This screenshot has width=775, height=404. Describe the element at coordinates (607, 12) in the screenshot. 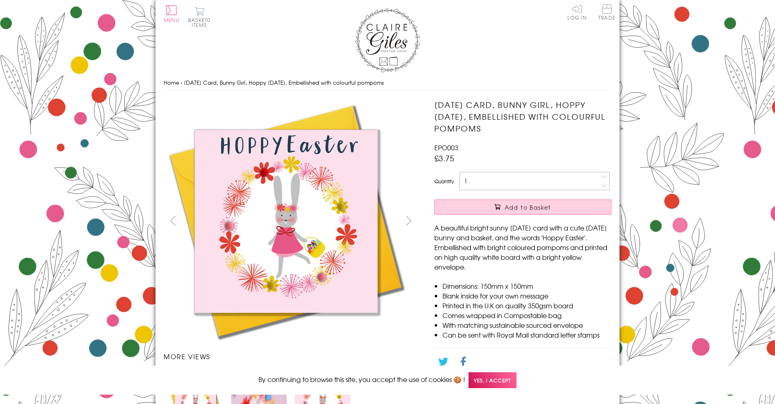

I see `span: Trade` at that location.